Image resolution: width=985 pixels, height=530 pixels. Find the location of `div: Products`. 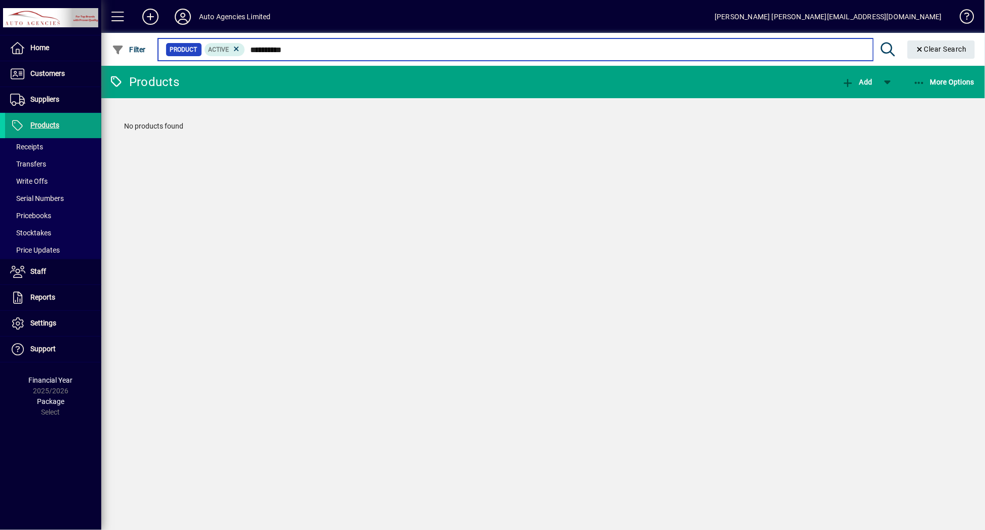

div: Products is located at coordinates (144, 82).